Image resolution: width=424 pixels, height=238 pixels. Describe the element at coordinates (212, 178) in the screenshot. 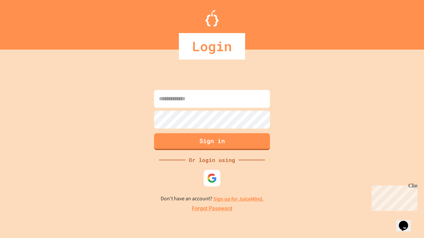

I see `img: google-icon.svg` at that location.